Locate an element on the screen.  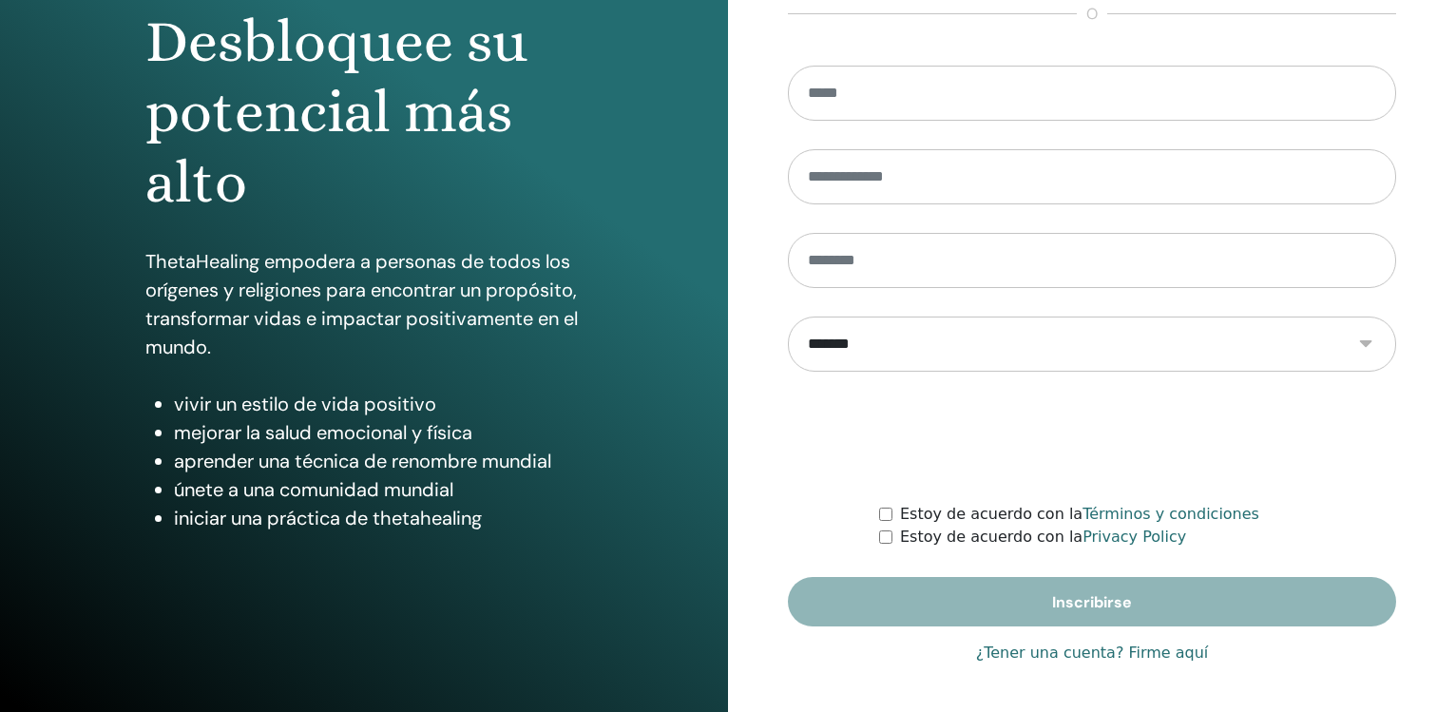
span: o is located at coordinates (1092, 14).